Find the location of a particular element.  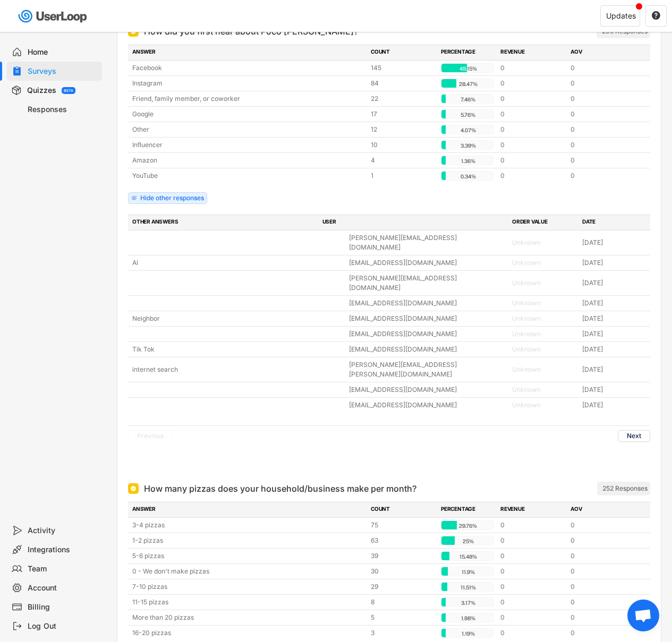

div: Responses is located at coordinates (63, 109).